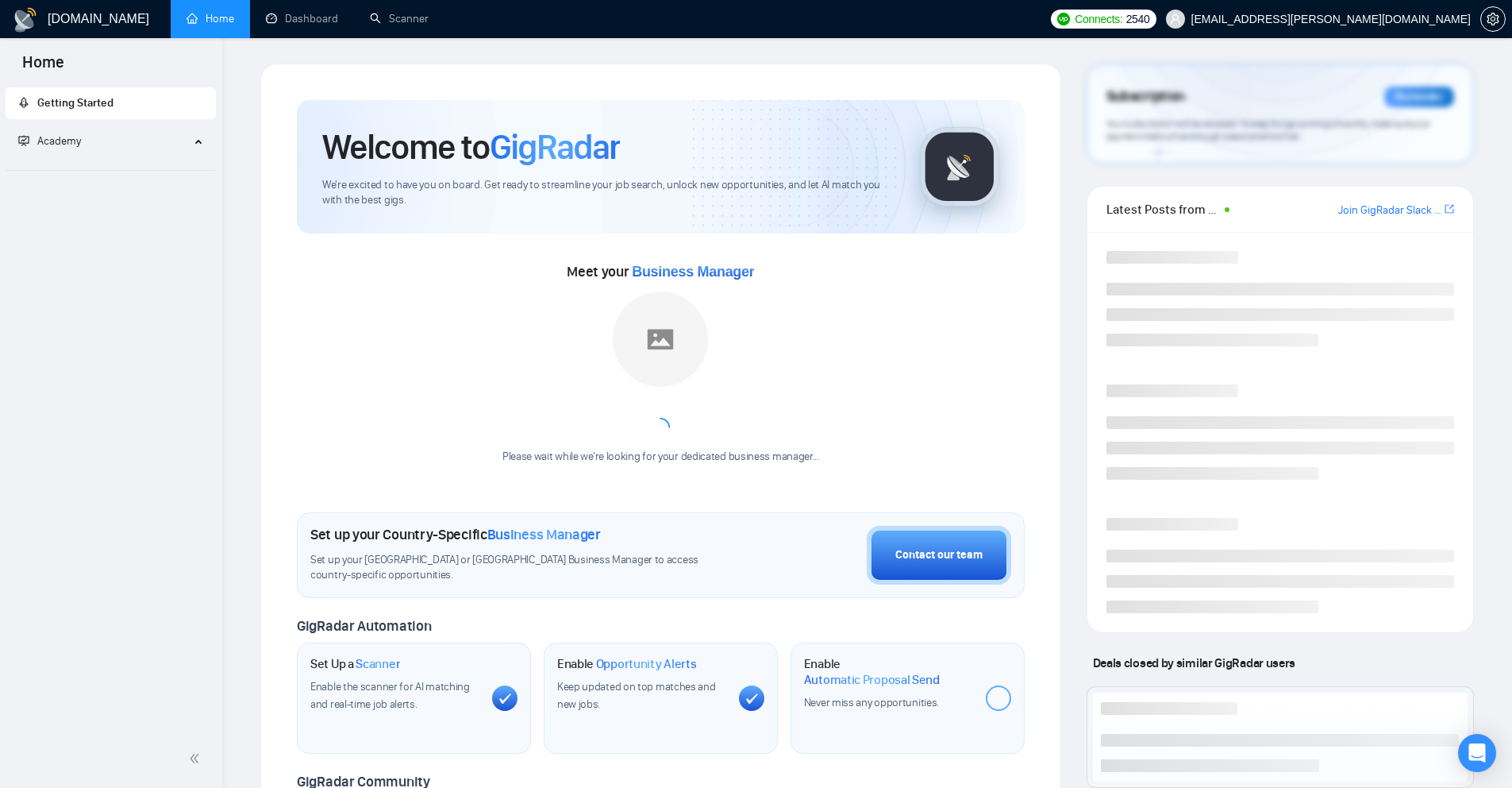 The width and height of the screenshot is (1512, 788). What do you see at coordinates (1163, 209) in the screenshot?
I see `span: Latest Posts from the GigRadar Community` at bounding box center [1163, 209].